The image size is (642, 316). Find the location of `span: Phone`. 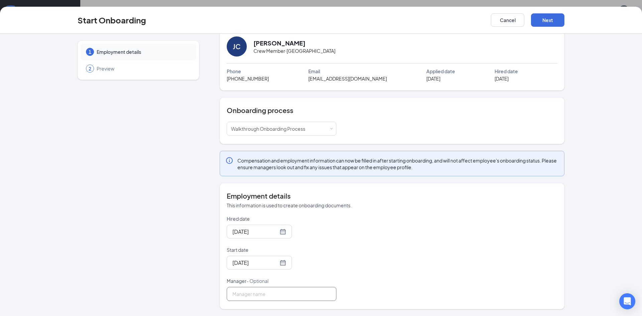

span: Phone is located at coordinates (234, 71).